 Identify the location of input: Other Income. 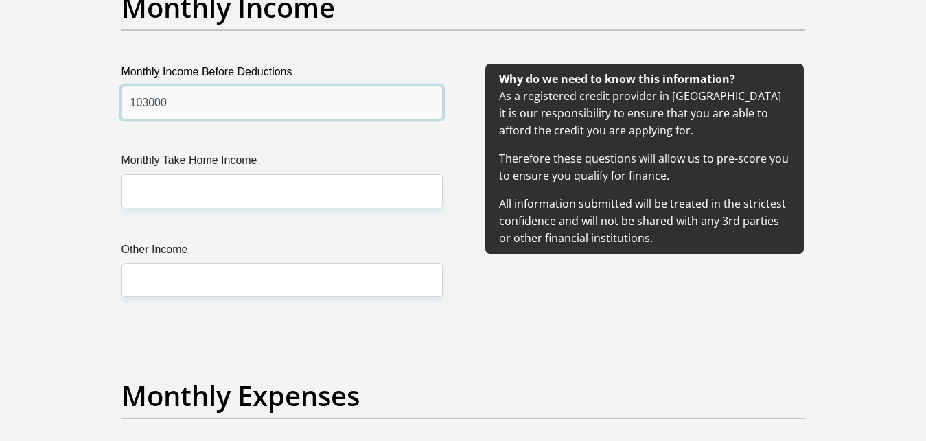
(282, 280).